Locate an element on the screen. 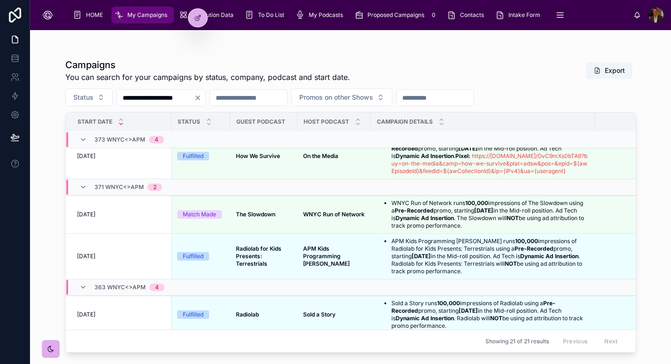 The image size is (671, 364). span: HOME is located at coordinates (95, 15).